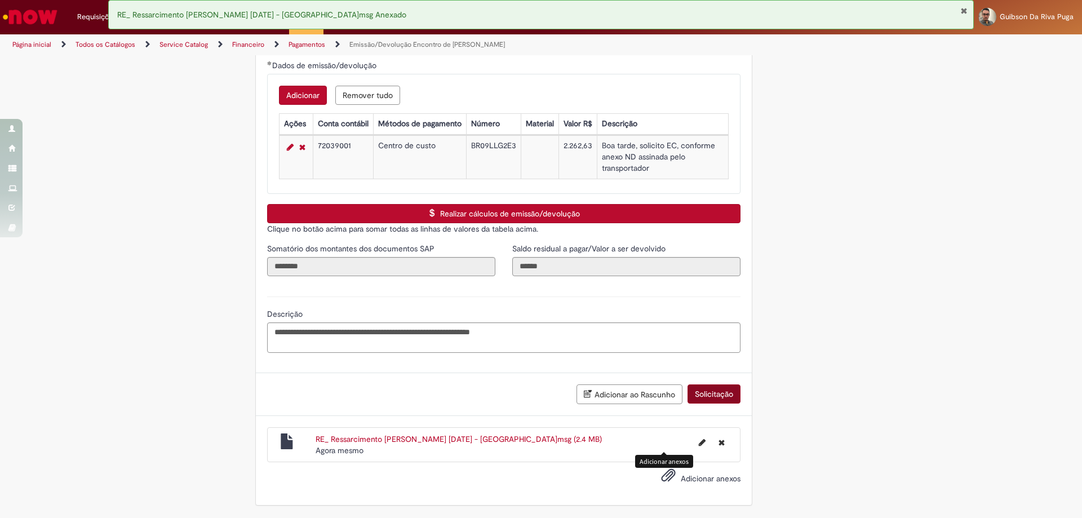  I want to click on button: Solicitação, so click(714, 394).